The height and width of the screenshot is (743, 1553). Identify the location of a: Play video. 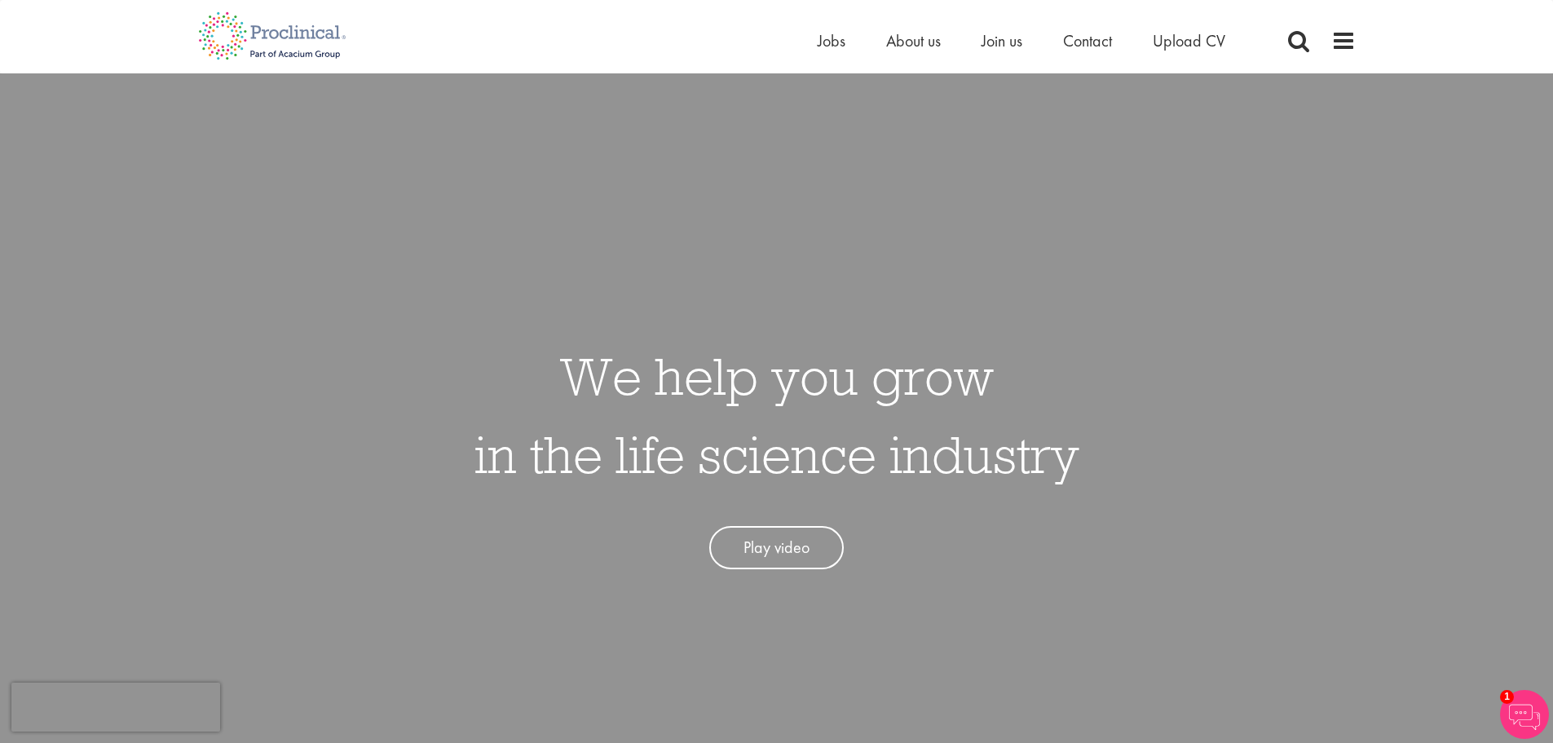
(776, 547).